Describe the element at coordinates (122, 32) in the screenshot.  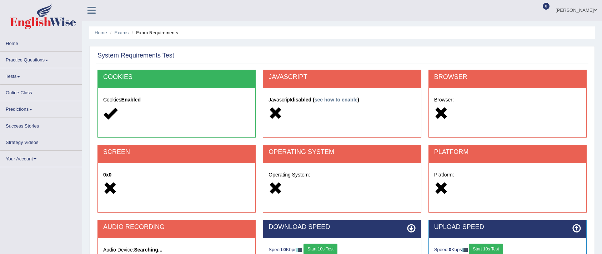
I see `a: Exams` at that location.